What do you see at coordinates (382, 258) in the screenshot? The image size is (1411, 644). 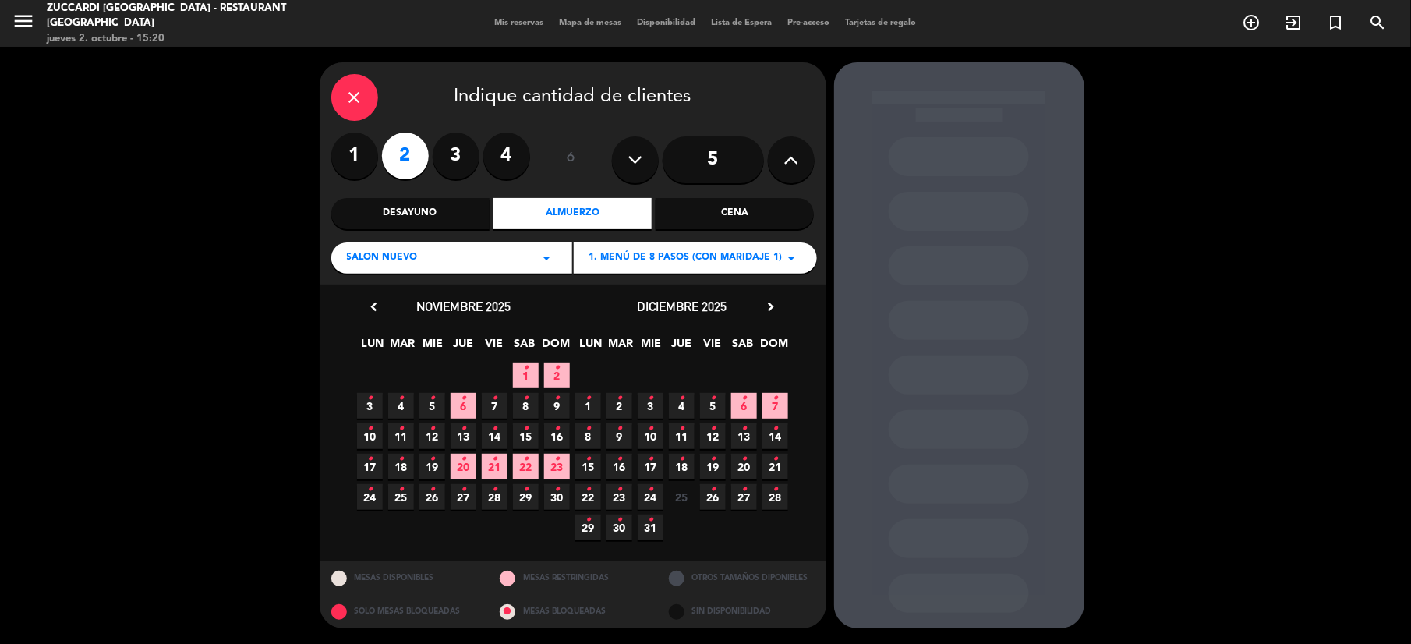 I see `span: SALON NUEVO` at bounding box center [382, 258].